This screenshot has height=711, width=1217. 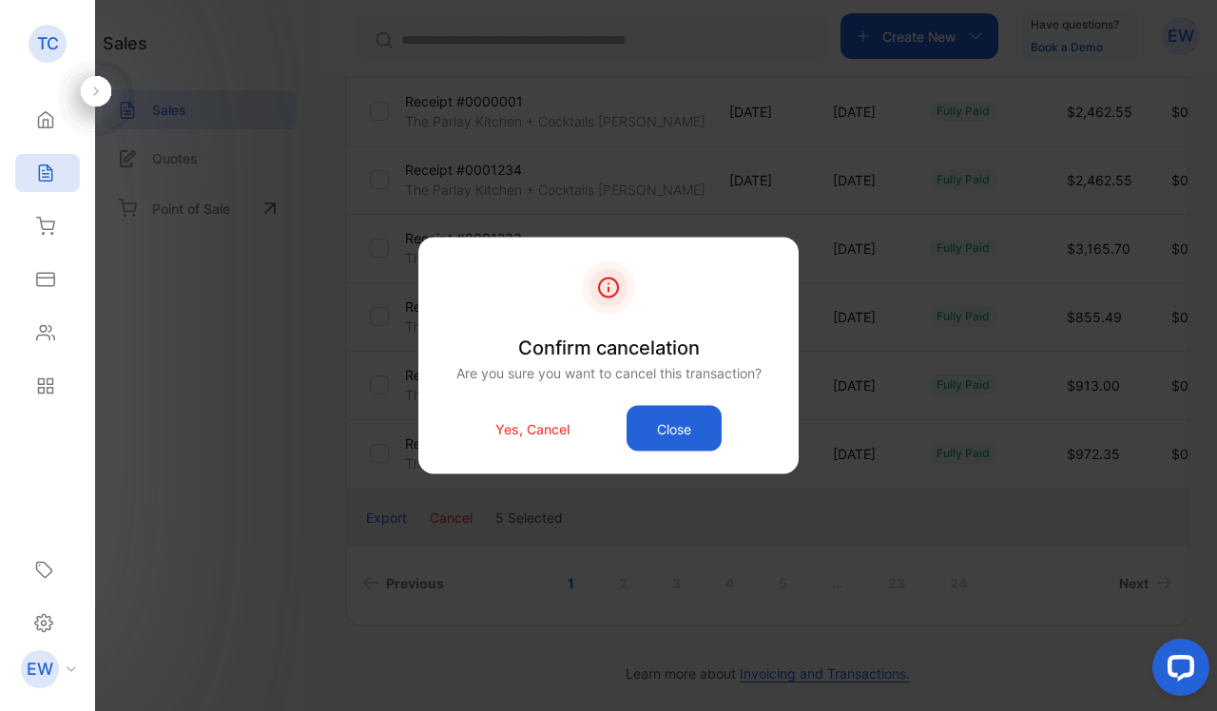 What do you see at coordinates (44, 36) in the screenshot?
I see `button: Open LiveChat chat widget` at bounding box center [44, 36].